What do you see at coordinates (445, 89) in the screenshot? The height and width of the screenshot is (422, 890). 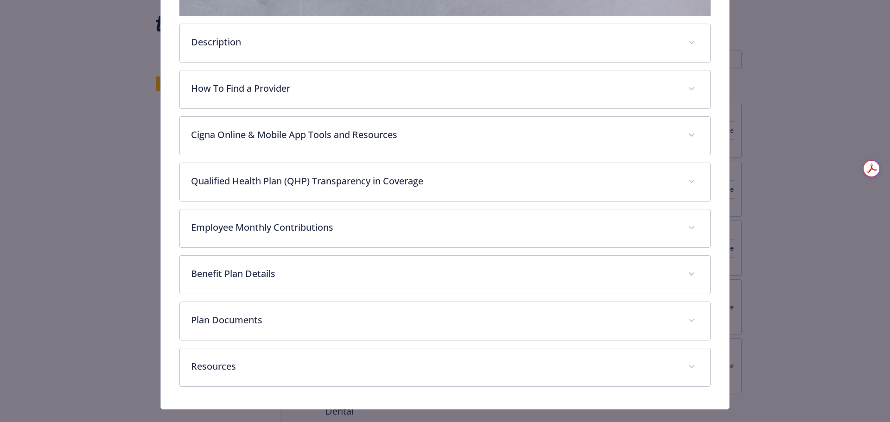 I see `div: How To Find a Provider` at bounding box center [445, 89].